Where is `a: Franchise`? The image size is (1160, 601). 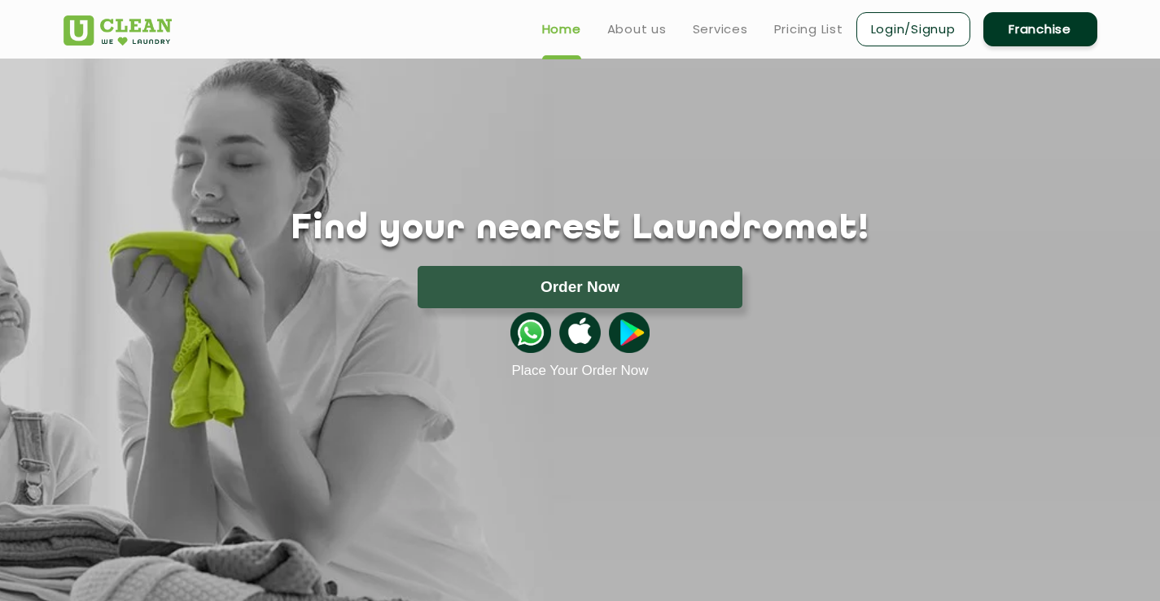
a: Franchise is located at coordinates (1040, 29).